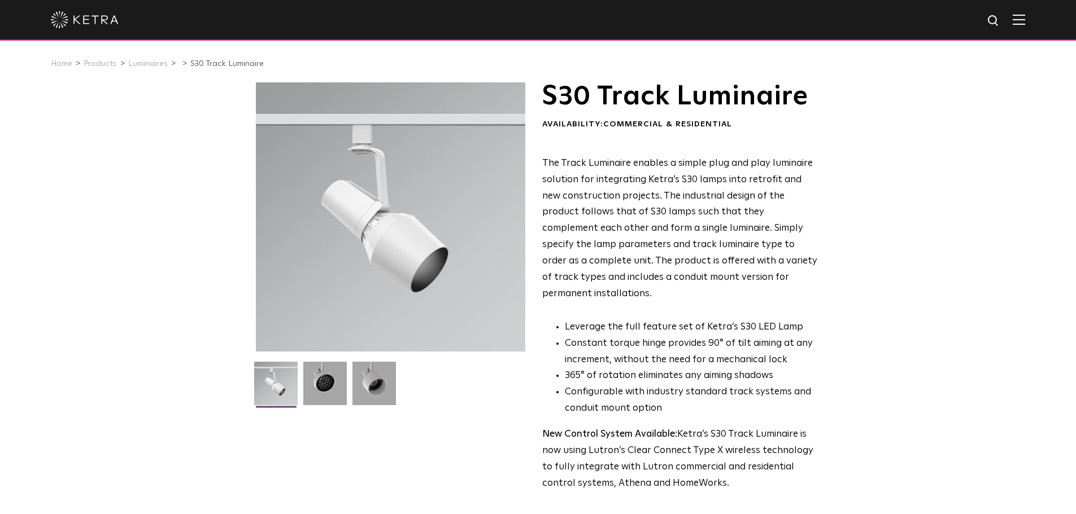  What do you see at coordinates (667, 124) in the screenshot?
I see `span: Commercial & Residential` at bounding box center [667, 124].